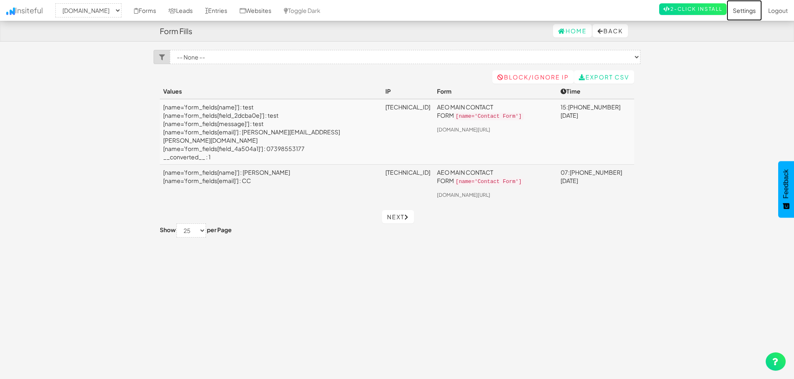 The image size is (794, 379). What do you see at coordinates (693, 9) in the screenshot?
I see `a: 2-Click Install` at bounding box center [693, 9].